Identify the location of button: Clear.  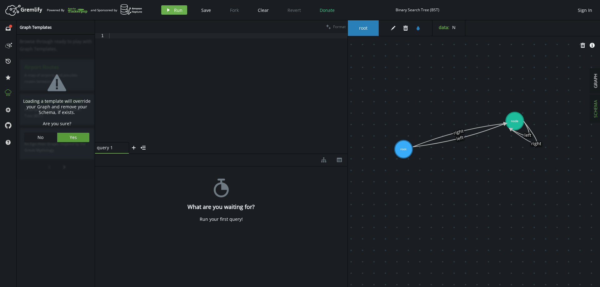
(263, 10).